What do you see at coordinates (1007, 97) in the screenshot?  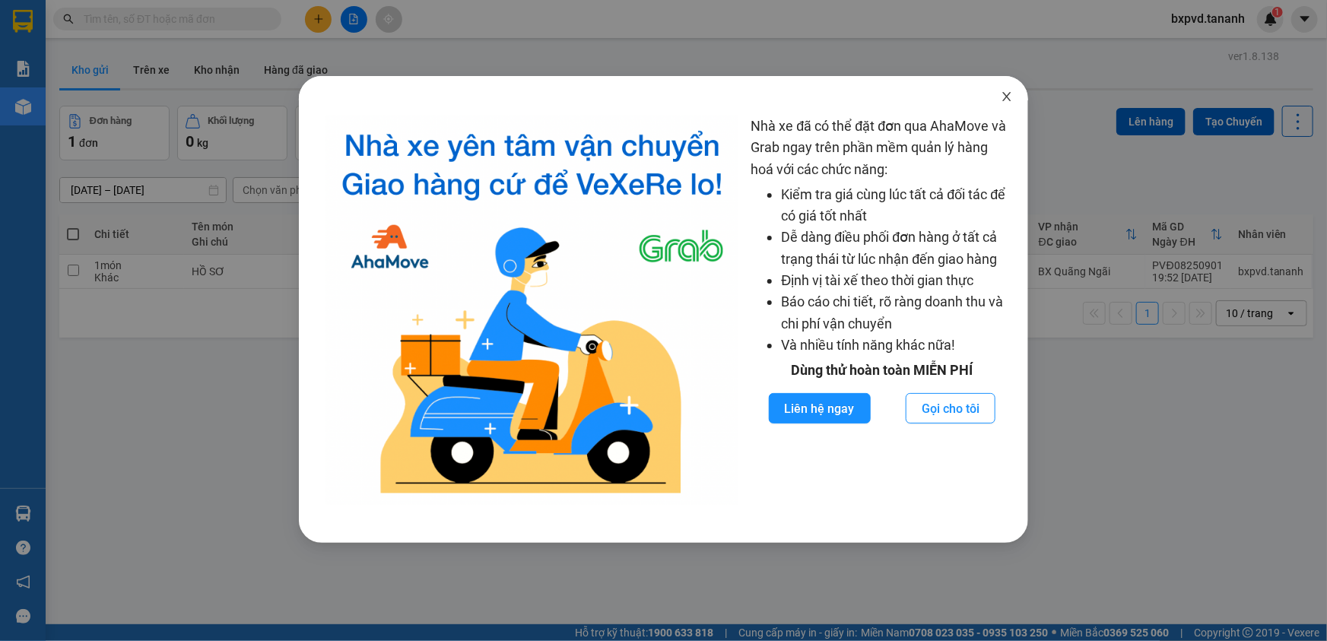 I see `span: close` at bounding box center [1007, 97].